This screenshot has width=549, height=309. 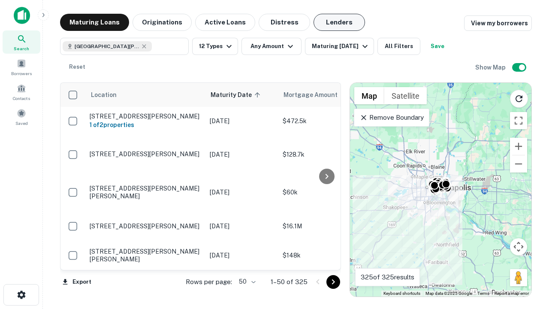 I want to click on a: View my borrowers, so click(x=498, y=23).